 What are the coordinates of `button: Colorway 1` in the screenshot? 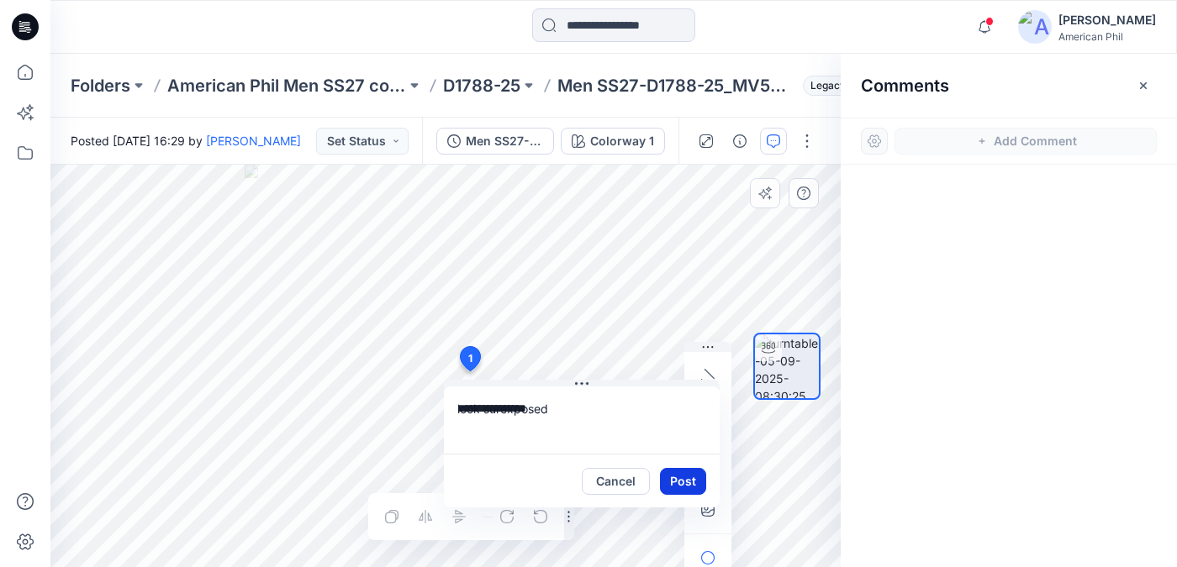 It's located at (613, 141).